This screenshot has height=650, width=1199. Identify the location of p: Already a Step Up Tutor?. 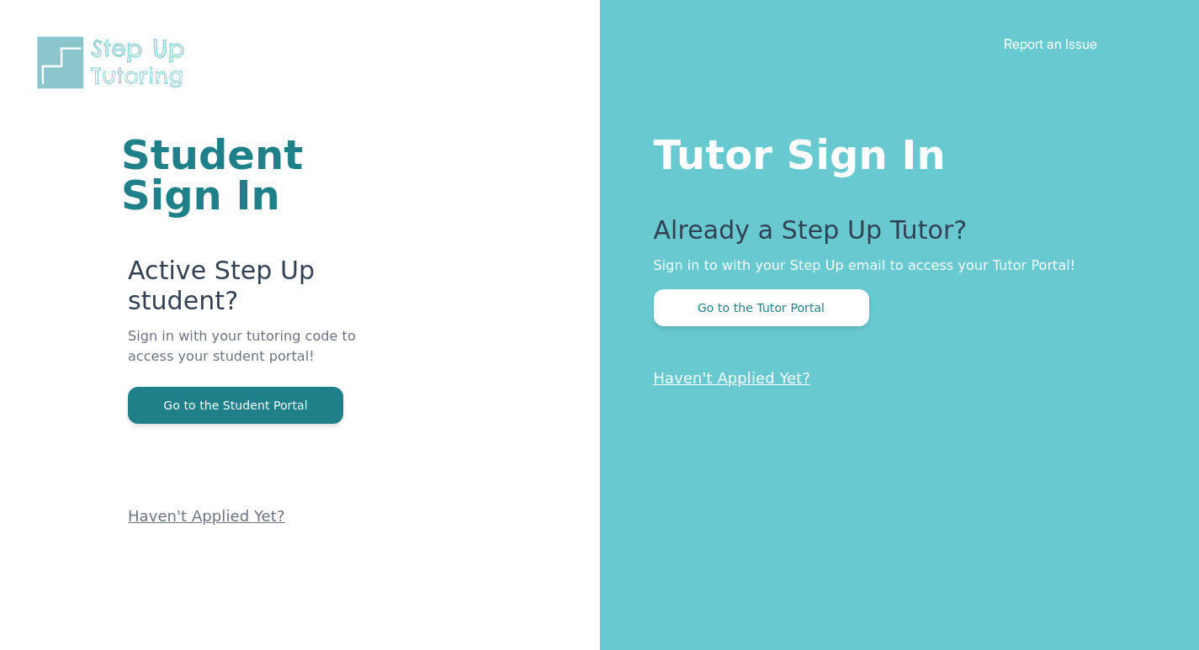
(893, 236).